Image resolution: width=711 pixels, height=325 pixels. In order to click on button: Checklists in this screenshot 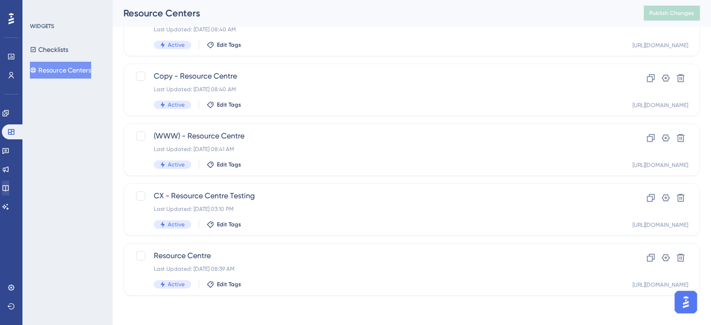, I will do `click(49, 50)`.